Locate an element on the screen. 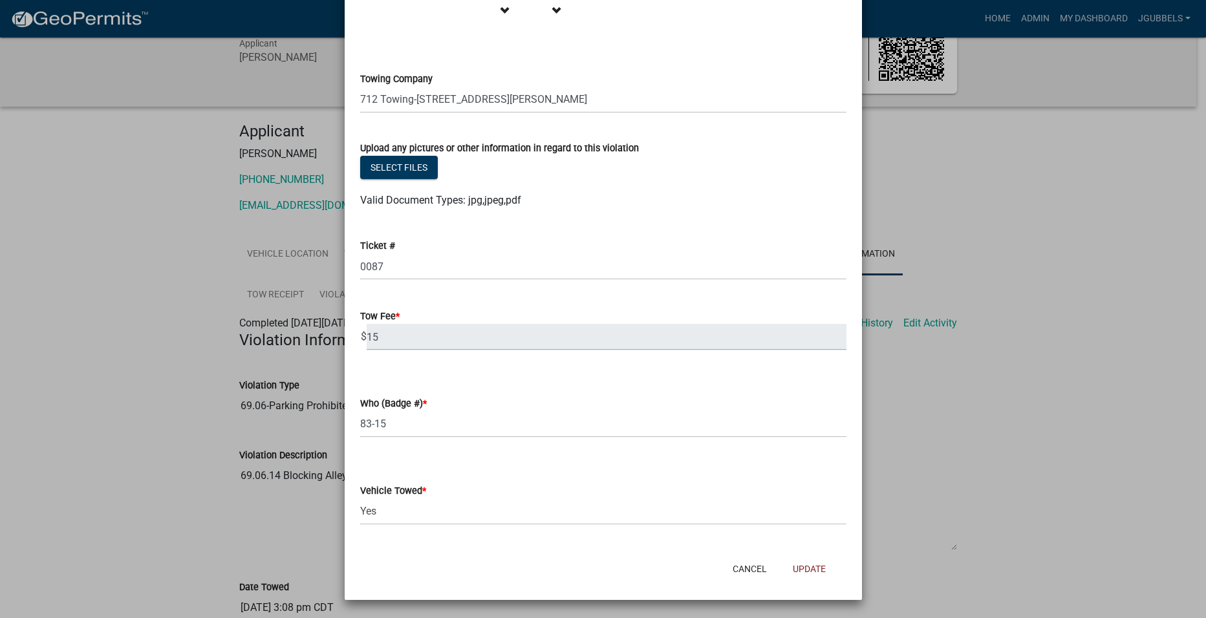 Image resolution: width=1206 pixels, height=618 pixels. label: Upload any pictures or other information in regard to this violation is located at coordinates (499, 149).